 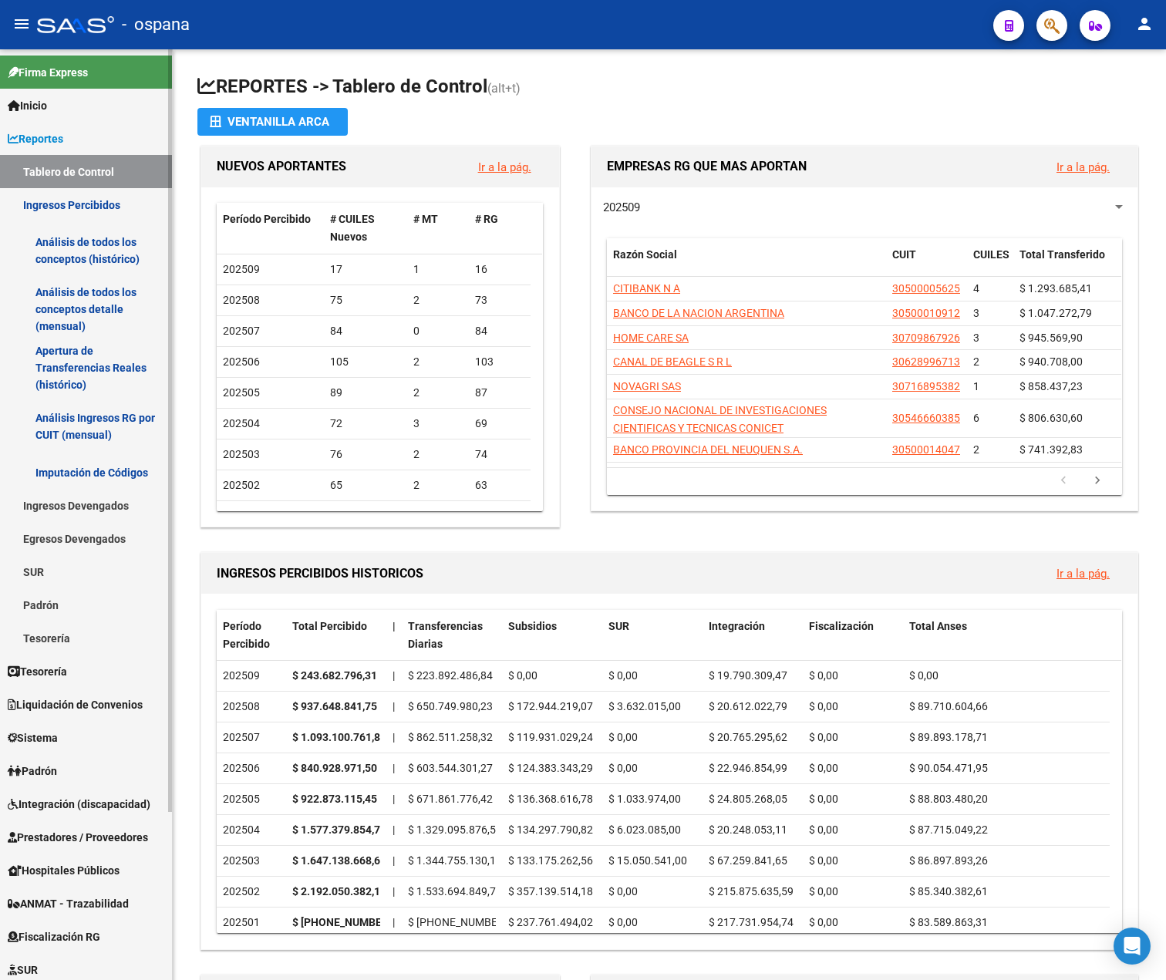 I want to click on div: 69, so click(x=500, y=423).